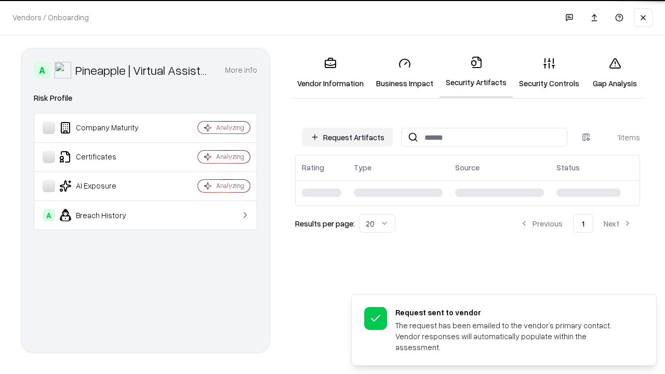  Describe the element at coordinates (615, 73) in the screenshot. I see `a: Gap Analysis` at that location.